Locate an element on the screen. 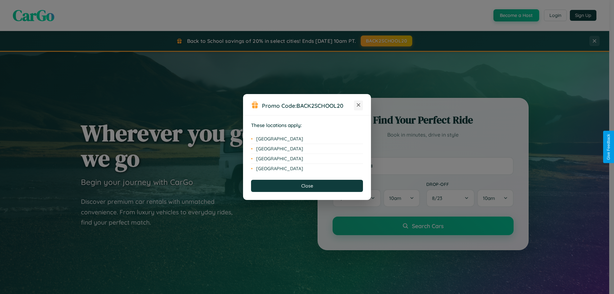 The height and width of the screenshot is (294, 614). button: Close is located at coordinates (307, 186).